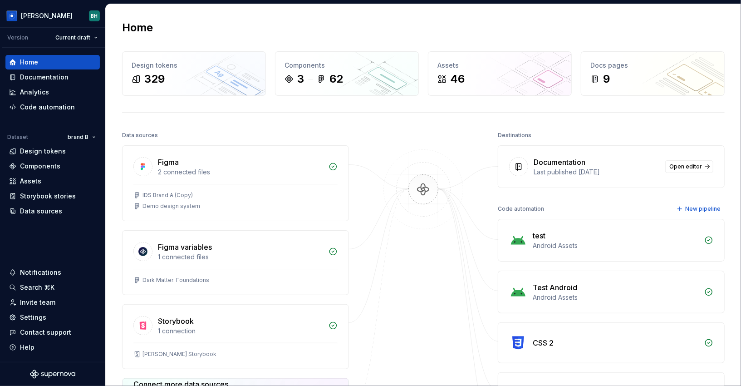  Describe the element at coordinates (53, 332) in the screenshot. I see `button: Contact support` at that location.